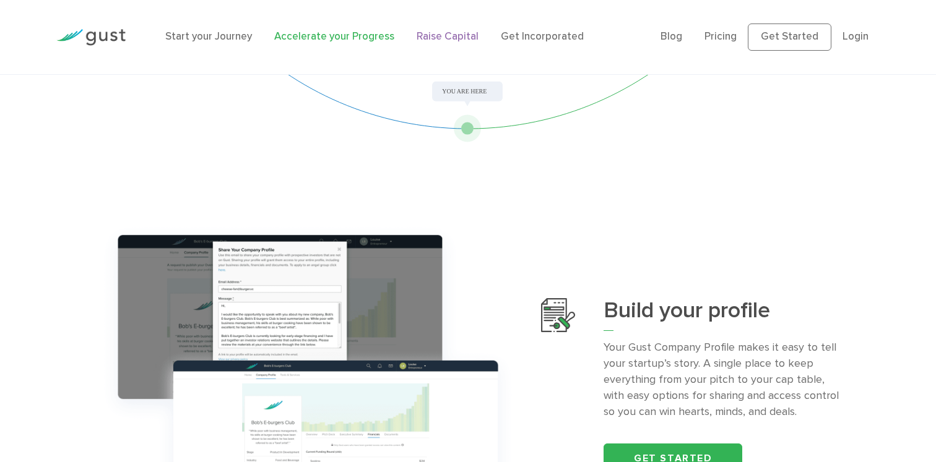 This screenshot has height=462, width=936. I want to click on a: Raise Capital, so click(447, 37).